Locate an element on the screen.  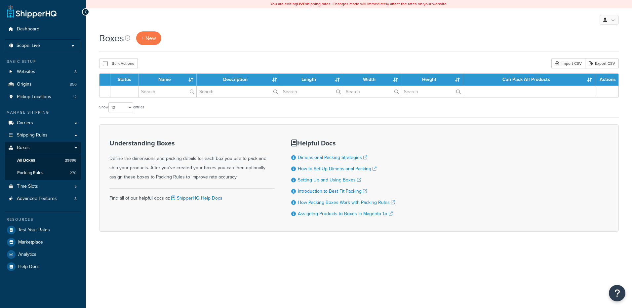
li: Analytics is located at coordinates (43, 254).